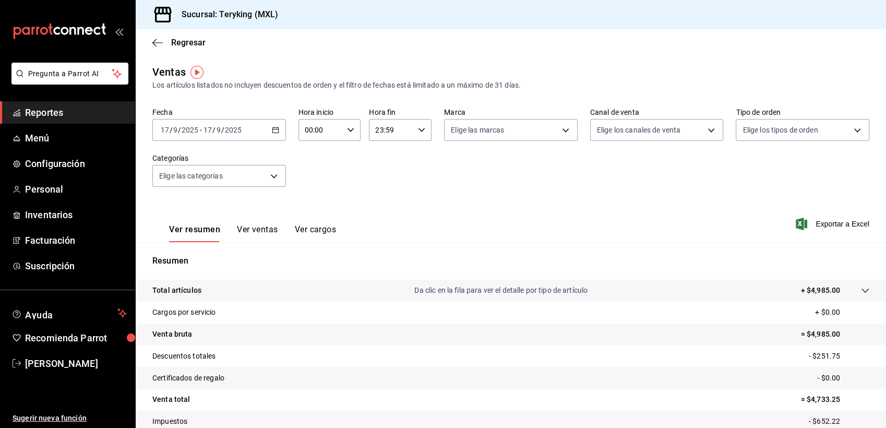 The image size is (886, 428). Describe the element at coordinates (219, 112) in the screenshot. I see `label: Fecha` at that location.